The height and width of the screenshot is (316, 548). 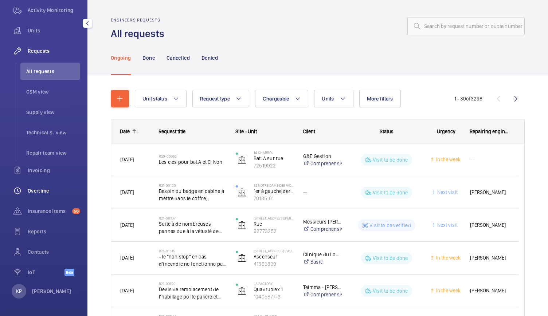 I want to click on h2: R21-00337, so click(x=192, y=218).